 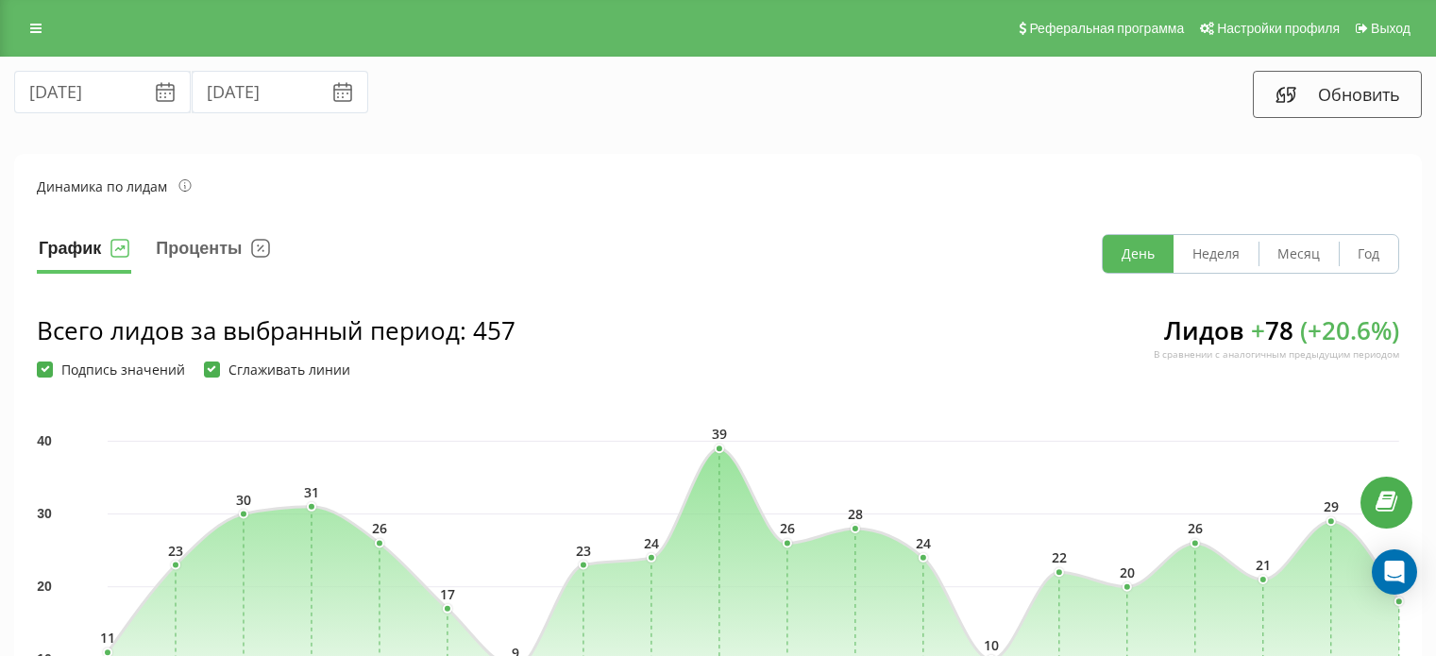 I want to click on button: Обновить, so click(x=1336, y=94).